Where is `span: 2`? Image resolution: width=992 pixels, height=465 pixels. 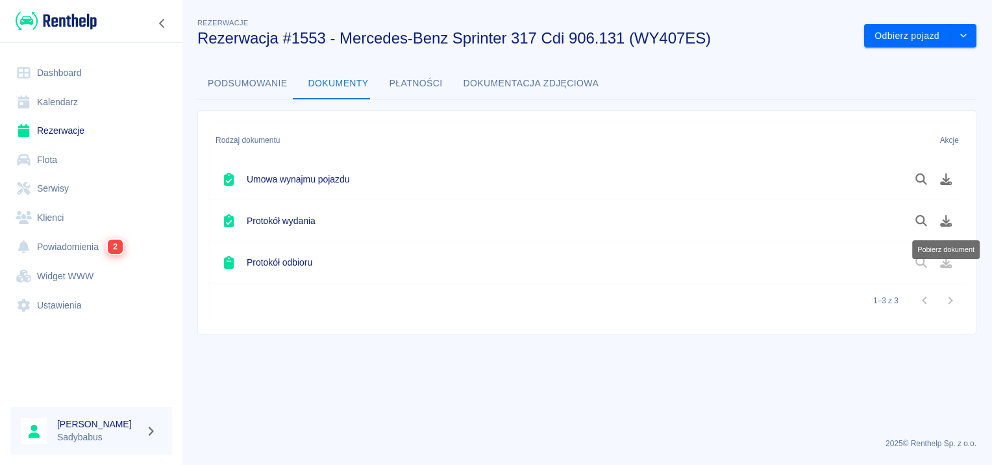 span: 2 is located at coordinates (115, 247).